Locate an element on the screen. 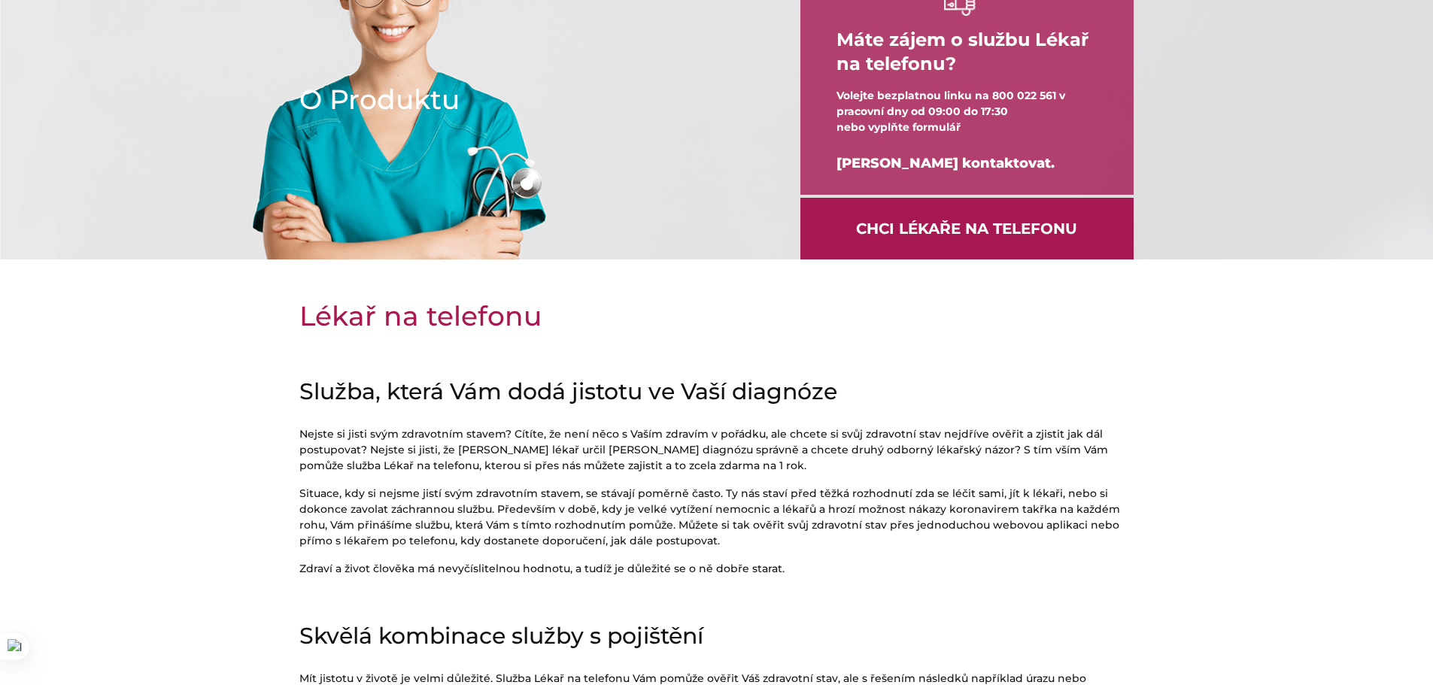 The width and height of the screenshot is (1433, 685). h1: O Produktu is located at coordinates (526, 99).